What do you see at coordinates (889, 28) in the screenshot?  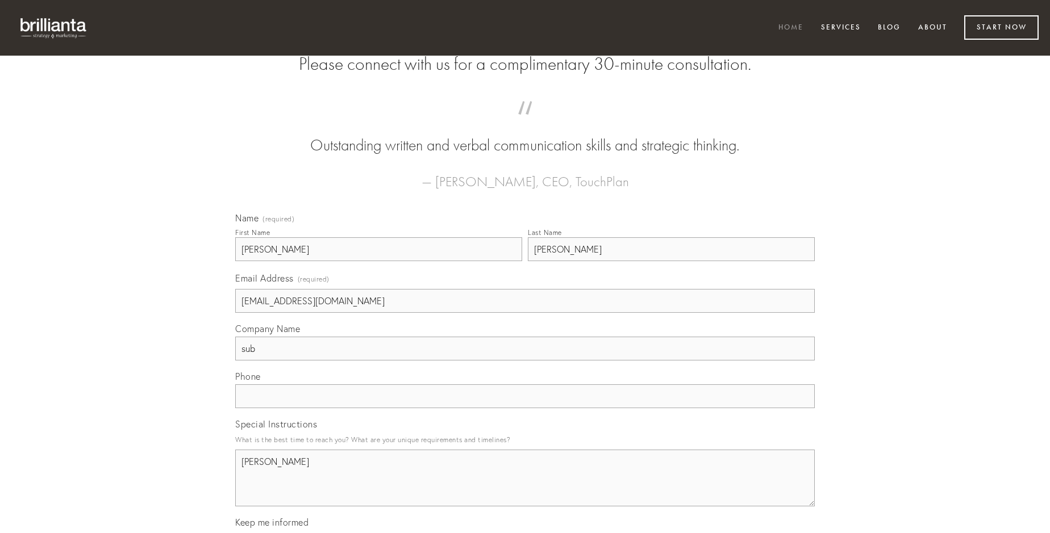 I see `a: Blog` at bounding box center [889, 28].